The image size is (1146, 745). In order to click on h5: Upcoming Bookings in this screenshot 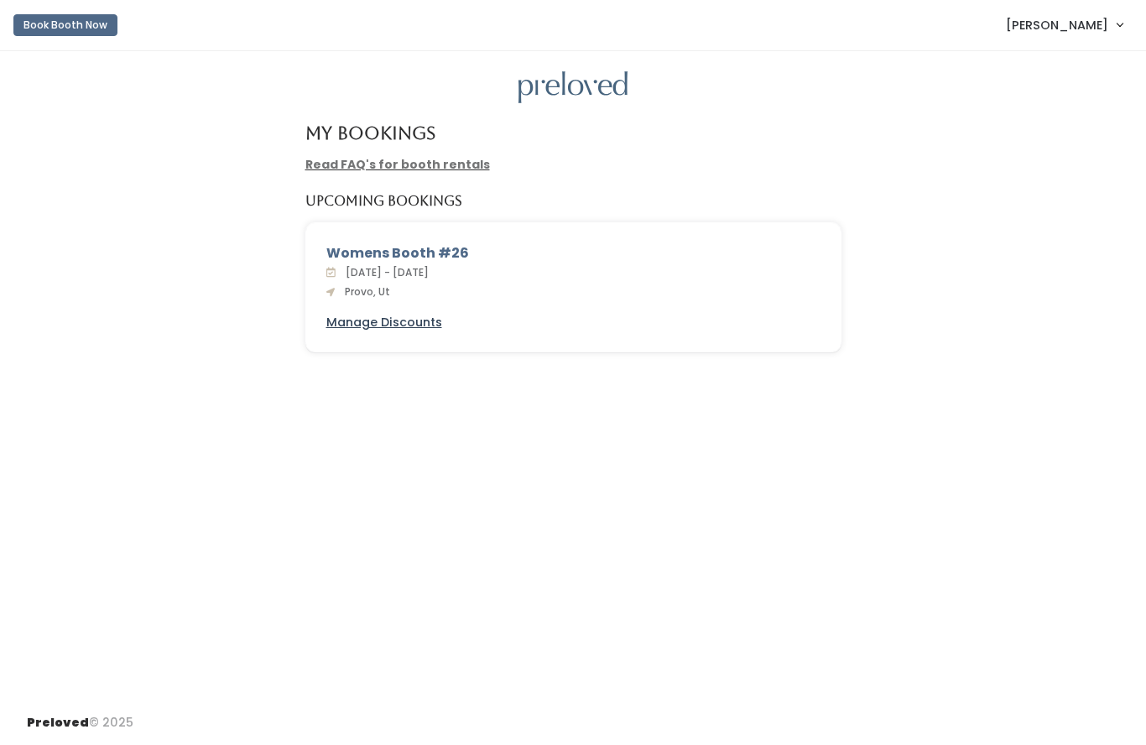, I will do `click(383, 201)`.